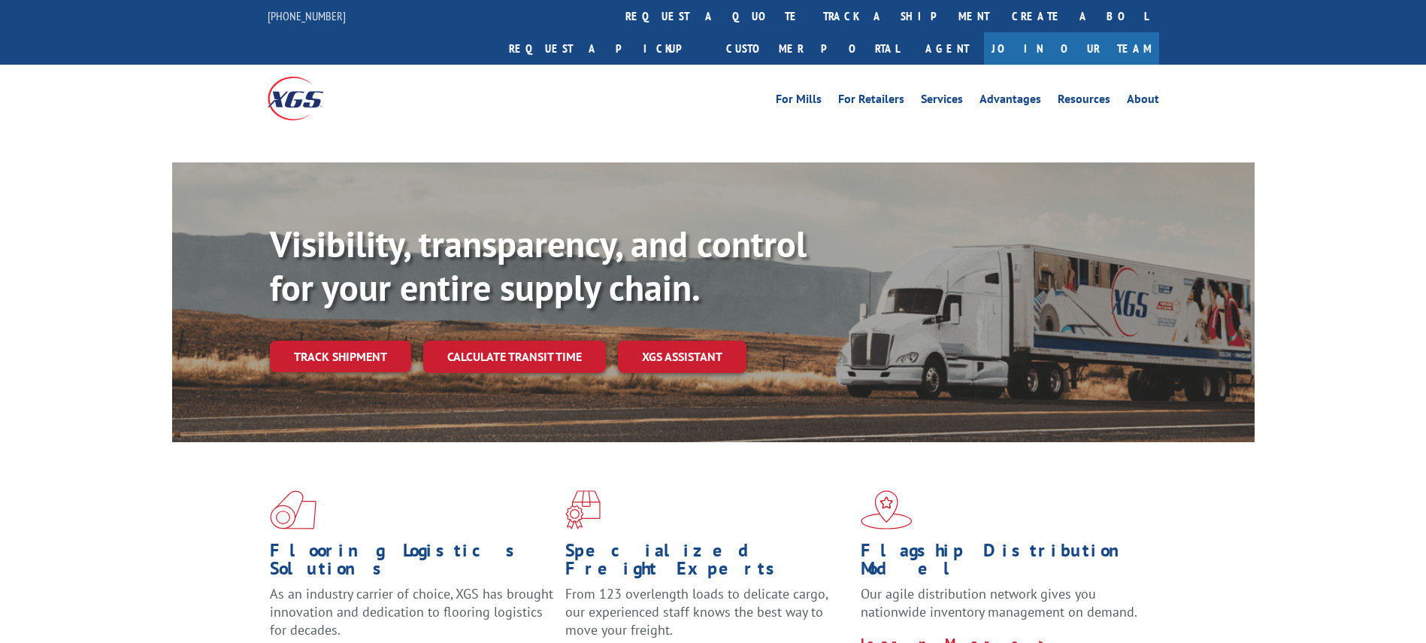 The image size is (1426, 643). Describe the element at coordinates (1084, 101) in the screenshot. I see `a: Resources` at that location.